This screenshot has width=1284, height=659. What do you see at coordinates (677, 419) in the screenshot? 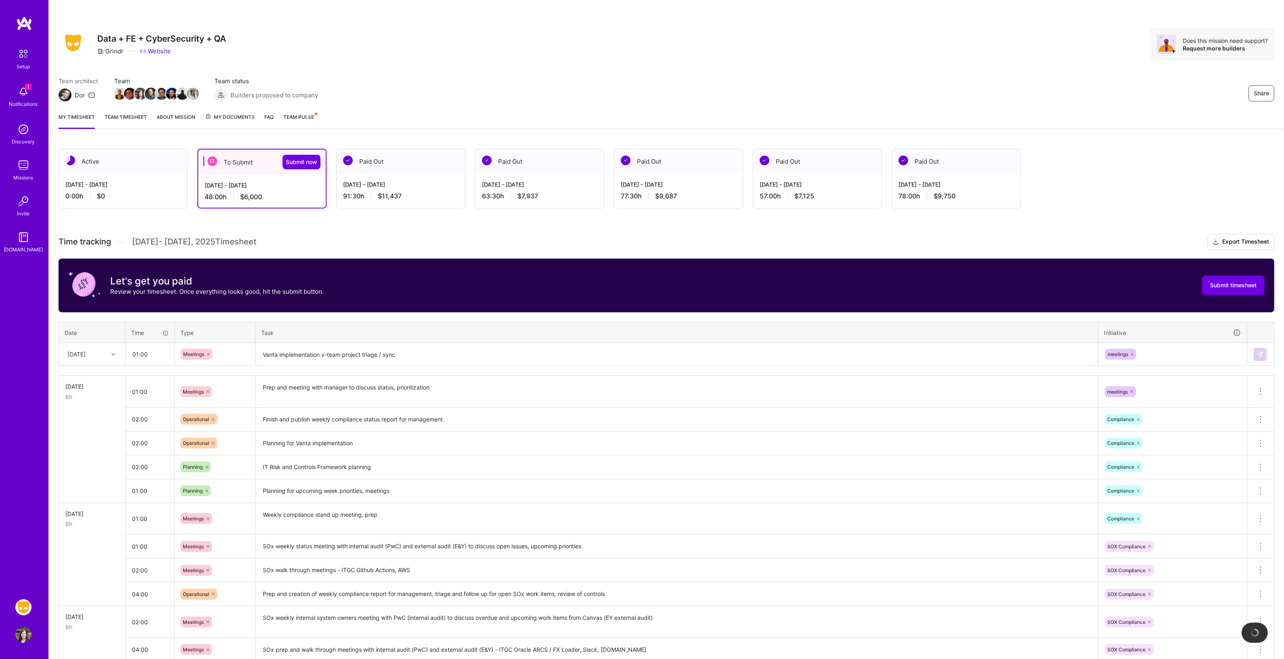
I see `textarea: Finish and publish weekly compliance status report for management` at bounding box center [677, 419].